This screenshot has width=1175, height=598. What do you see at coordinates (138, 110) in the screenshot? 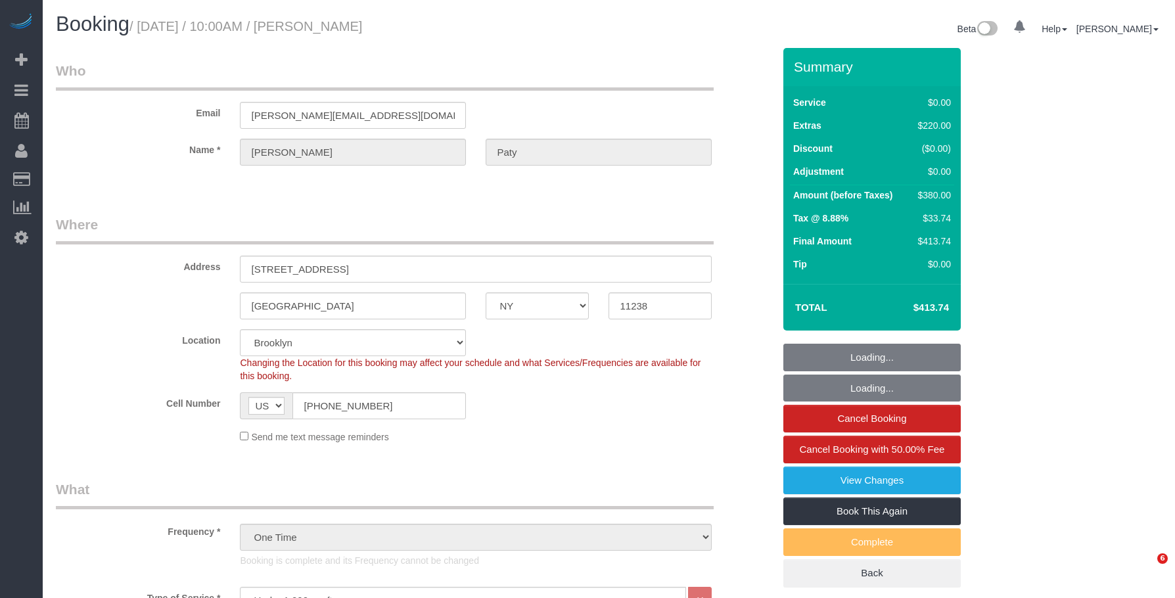
I see `label: Email` at bounding box center [138, 110].